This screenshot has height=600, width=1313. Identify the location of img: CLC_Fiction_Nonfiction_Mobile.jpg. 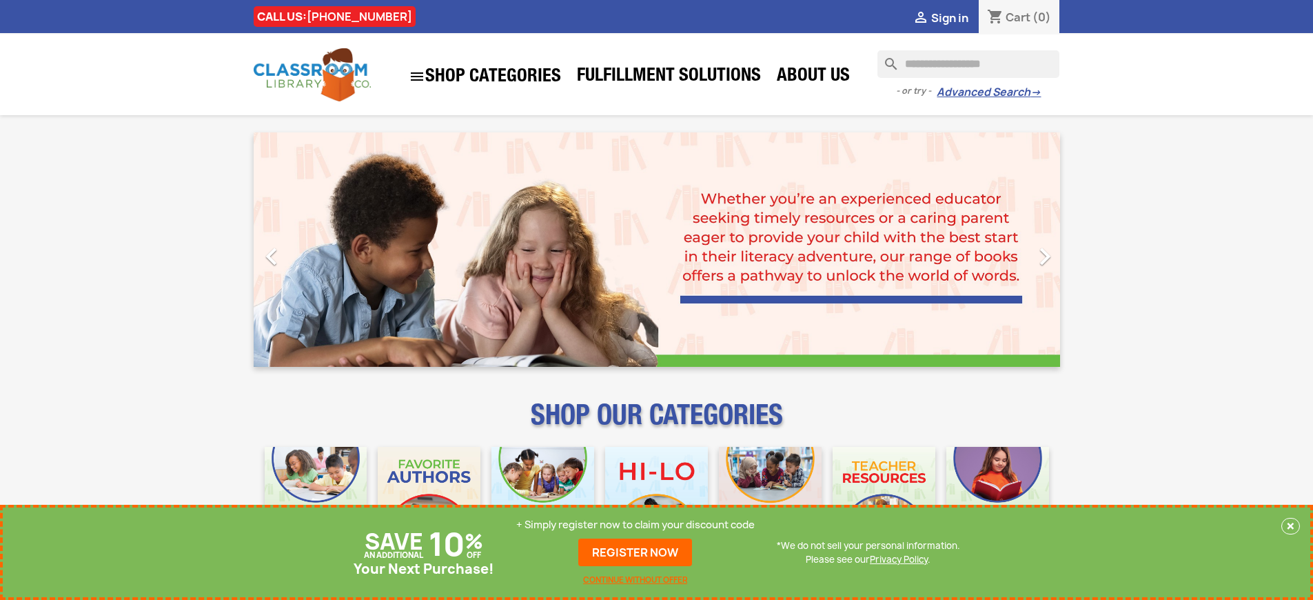
(770, 498).